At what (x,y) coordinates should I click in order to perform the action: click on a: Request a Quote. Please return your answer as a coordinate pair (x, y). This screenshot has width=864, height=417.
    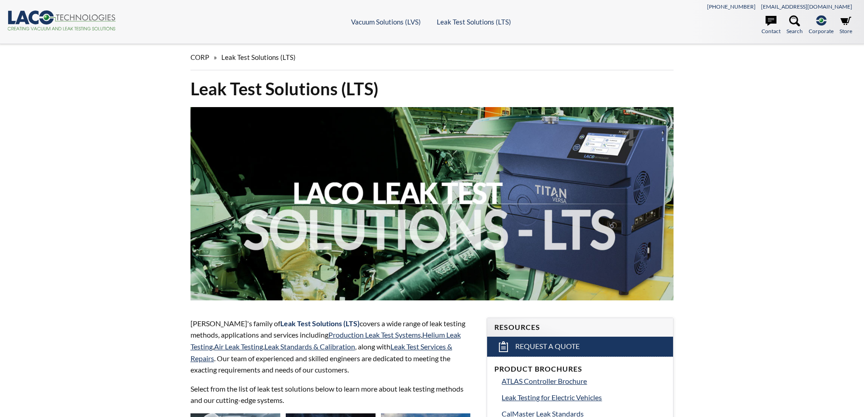
    Looking at the image, I should click on (580, 347).